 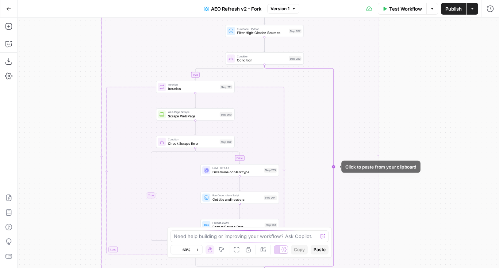 I want to click on div: LLM · GPT-4.1Determine content typeStep 263, so click(x=240, y=170).